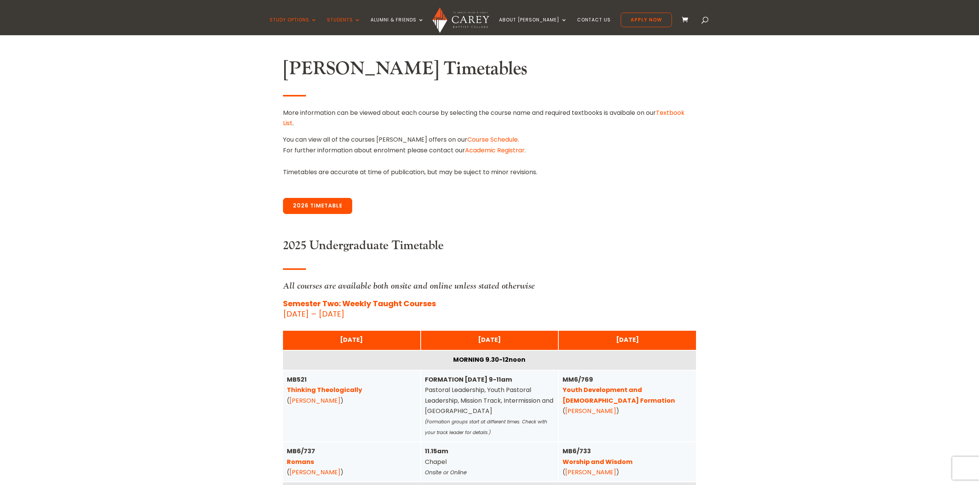 The width and height of the screenshot is (979, 485). I want to click on strong: MB6/733, so click(598, 456).